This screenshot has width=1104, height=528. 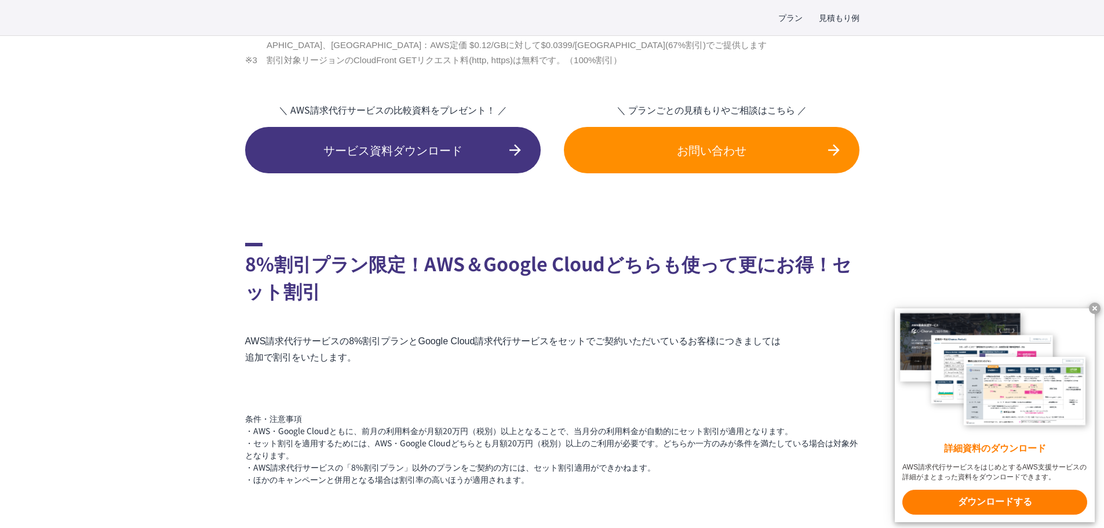 I want to click on p: 条件・注意事項, so click(x=553, y=419).